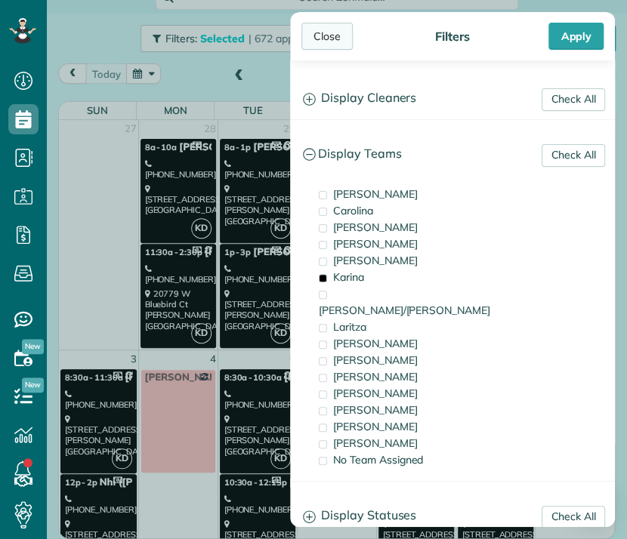  What do you see at coordinates (452, 98) in the screenshot?
I see `h3: Display Cleaners` at bounding box center [452, 98].